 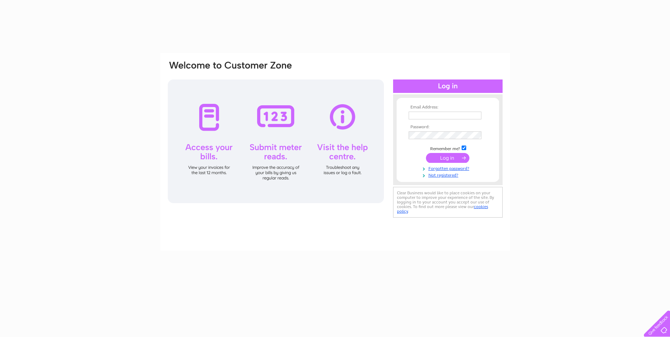 What do you see at coordinates (443, 209) in the screenshot?
I see `a: cookies policy` at bounding box center [443, 209].